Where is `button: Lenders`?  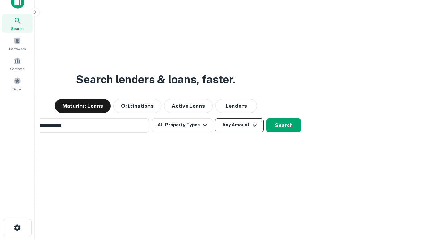 button: Lenders is located at coordinates (236, 106).